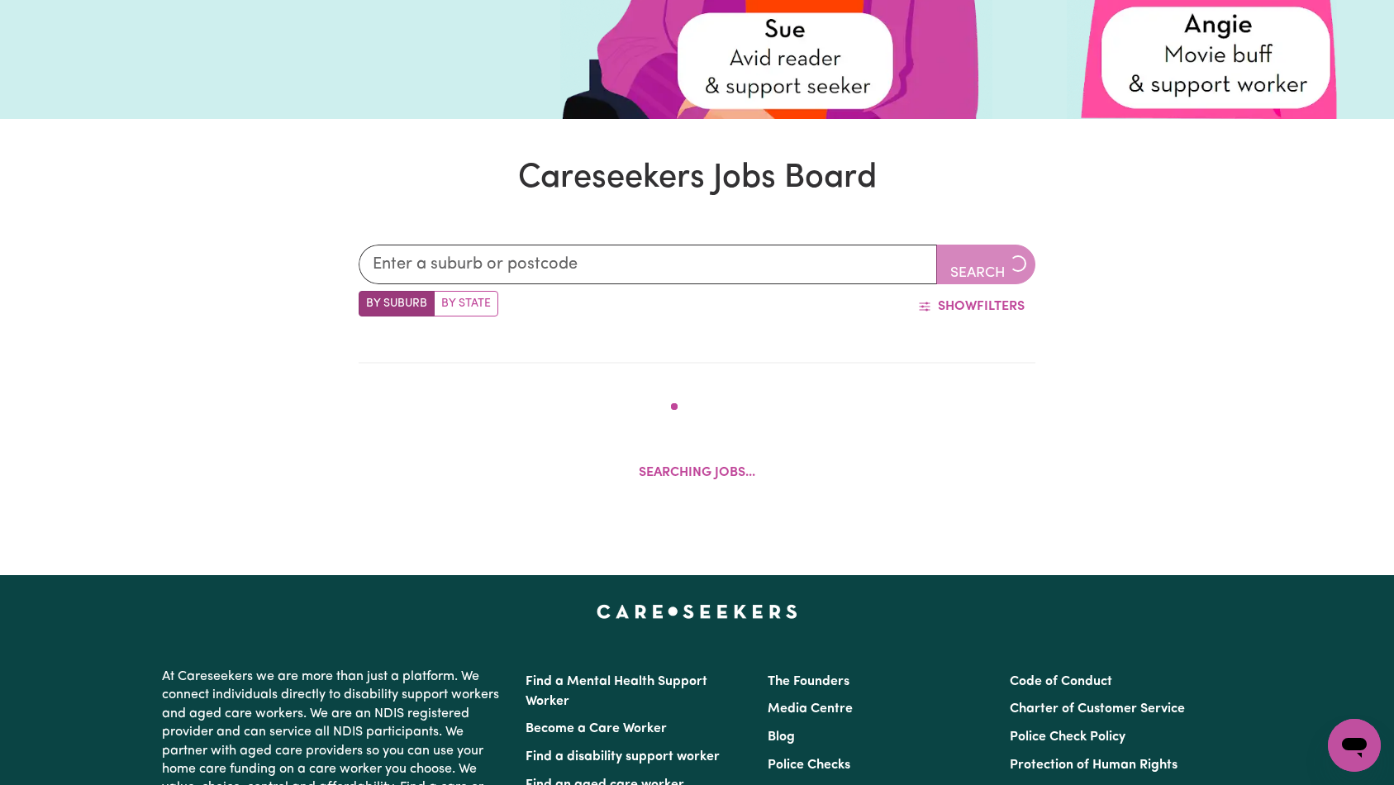 This screenshot has width=1394, height=785. I want to click on label: Search by suburb/post code, so click(397, 303).